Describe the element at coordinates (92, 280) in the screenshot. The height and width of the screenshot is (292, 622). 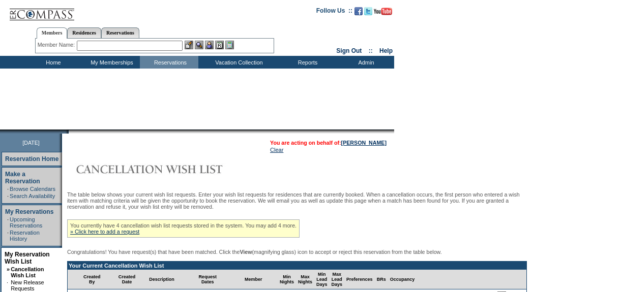
I see `td: Created By` at that location.